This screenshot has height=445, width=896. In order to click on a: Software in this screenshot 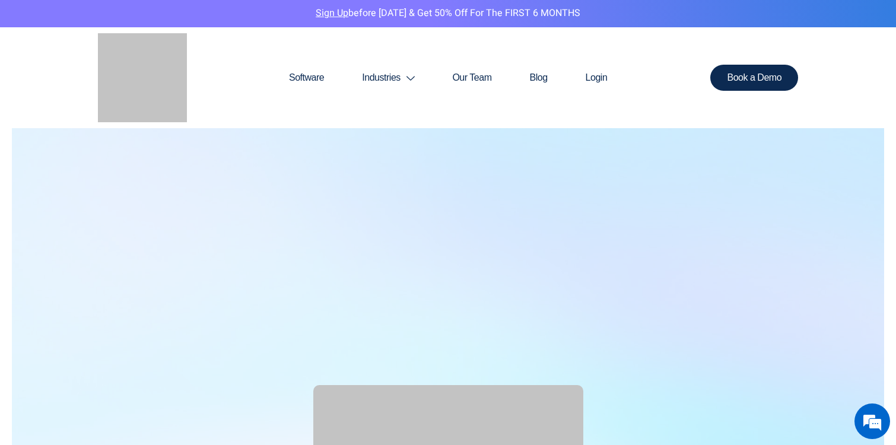, I will do `click(306, 78)`.